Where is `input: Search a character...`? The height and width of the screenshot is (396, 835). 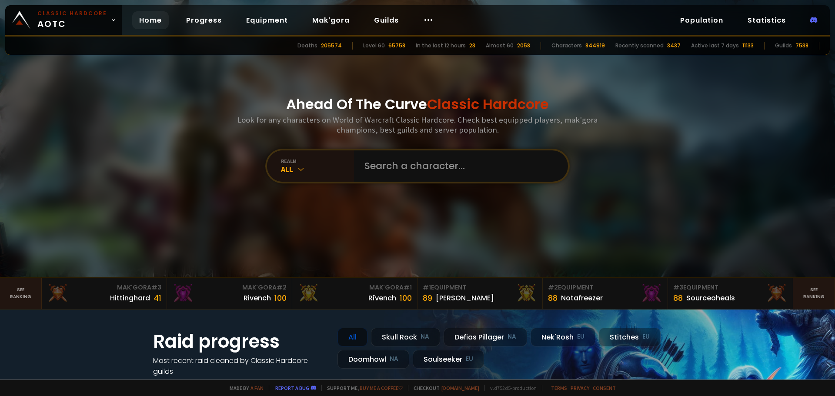 input: Search a character... is located at coordinates (459, 166).